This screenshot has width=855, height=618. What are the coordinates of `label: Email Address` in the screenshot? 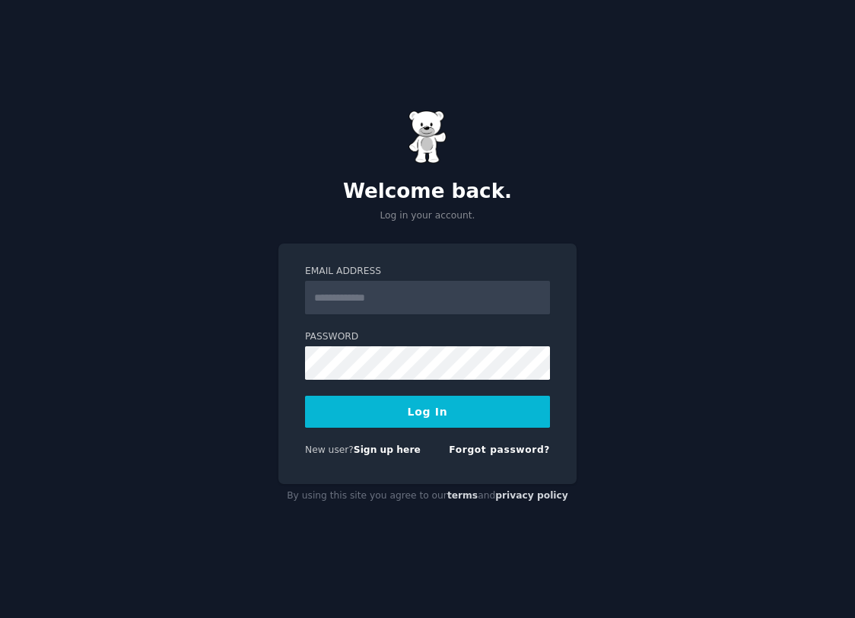 It's located at (428, 272).